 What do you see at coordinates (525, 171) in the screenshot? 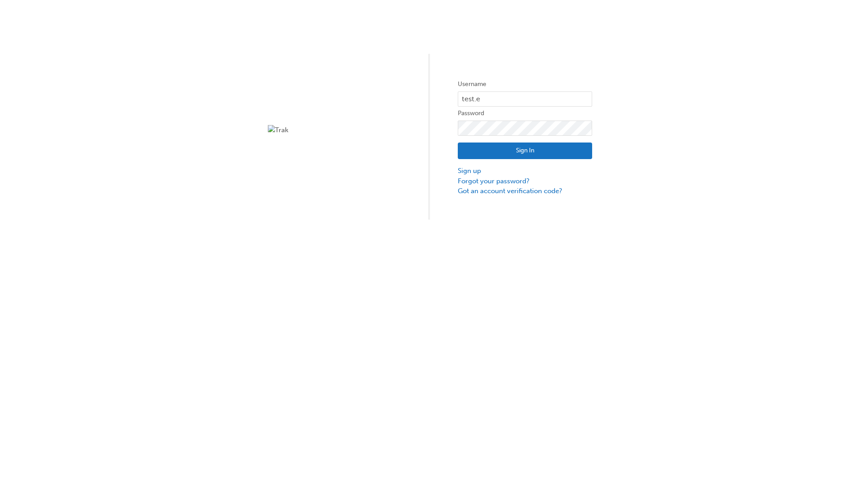
I see `a: Sign up` at bounding box center [525, 171].